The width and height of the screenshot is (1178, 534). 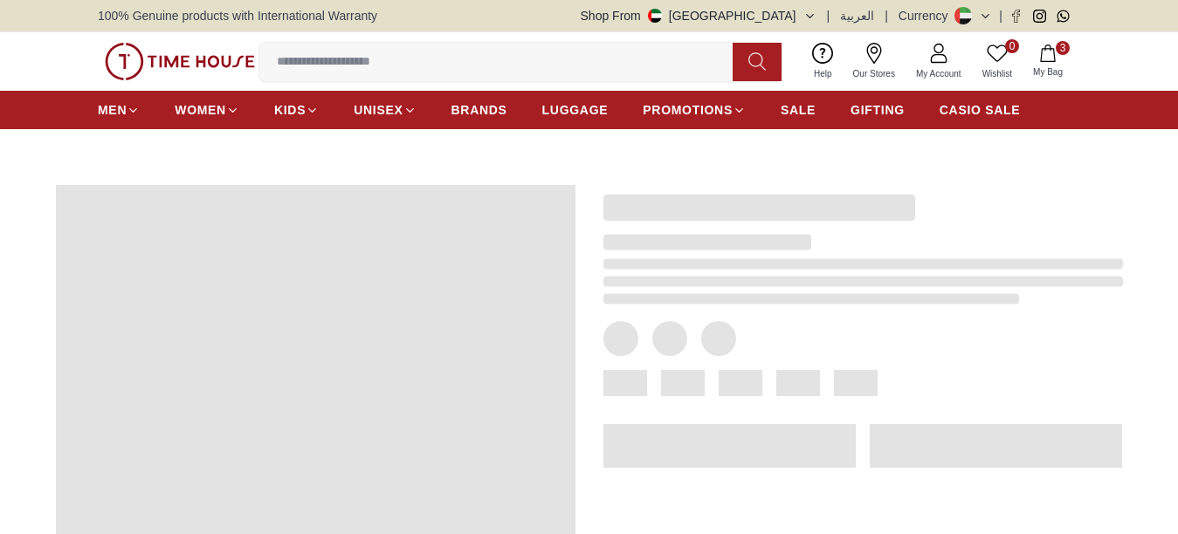 What do you see at coordinates (479, 110) in the screenshot?
I see `a: BRANDS` at bounding box center [479, 110].